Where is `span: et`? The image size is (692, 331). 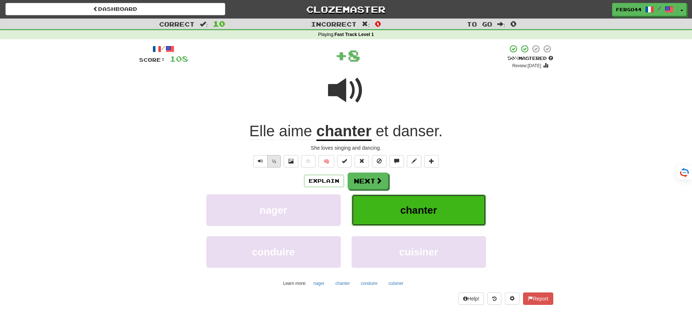 span: et is located at coordinates (382, 131).